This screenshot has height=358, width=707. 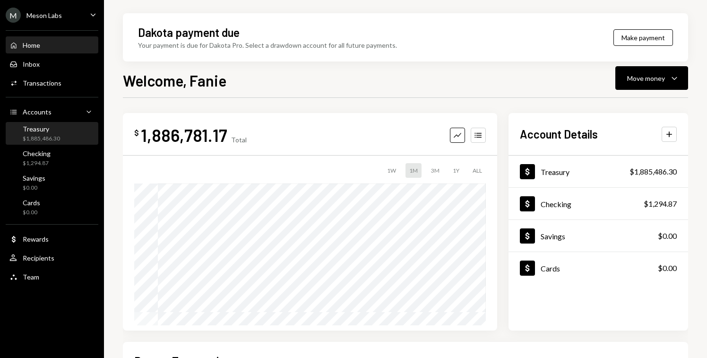 I want to click on a: Recipients, so click(x=52, y=257).